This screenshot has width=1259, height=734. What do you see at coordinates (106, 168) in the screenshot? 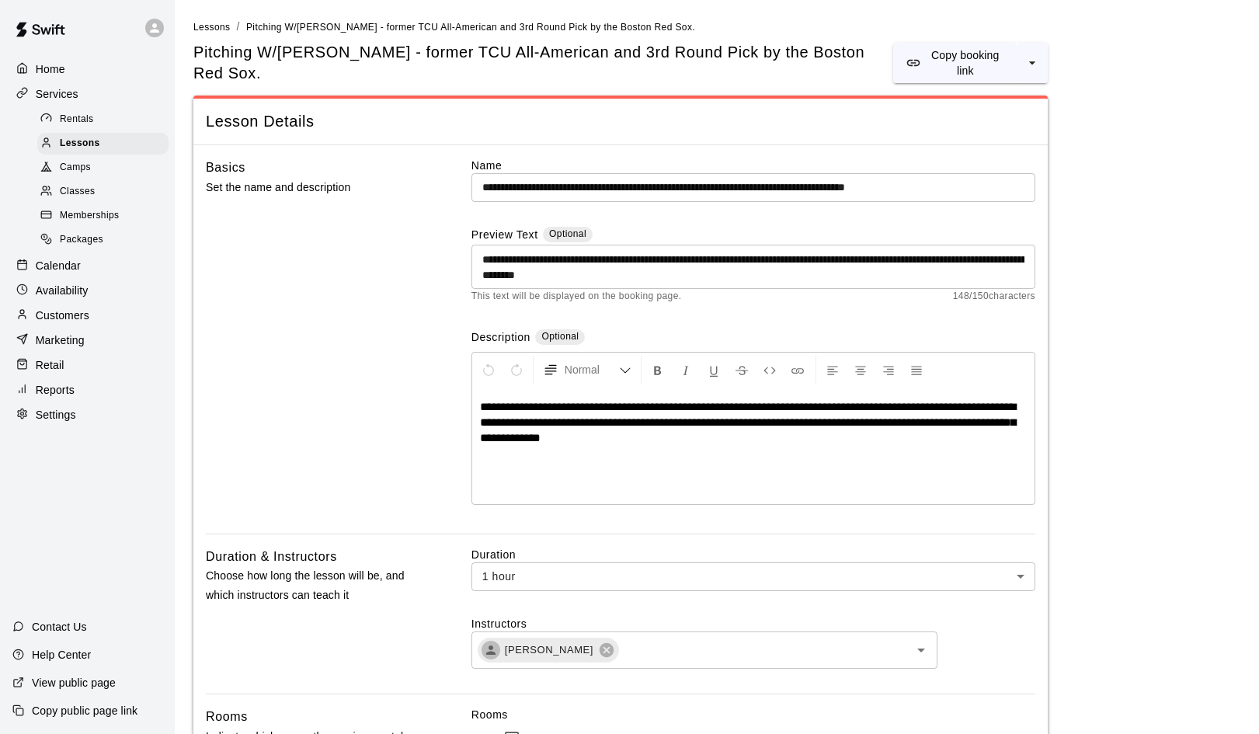
I see `a: Camps` at bounding box center [106, 168].